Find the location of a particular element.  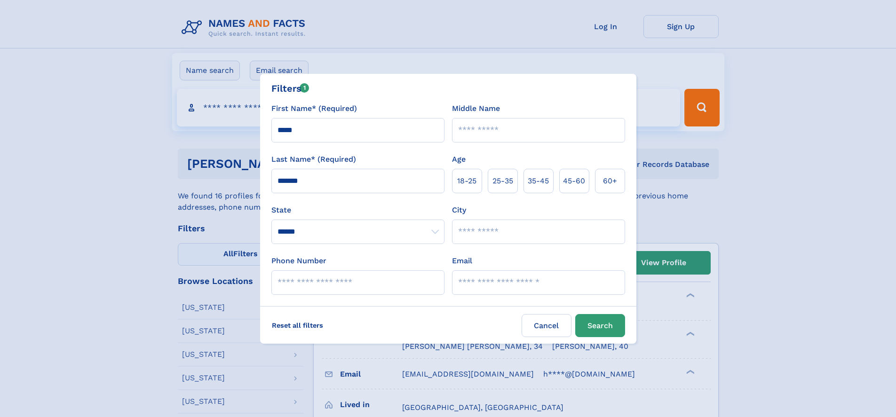

label: First Name* (Required) is located at coordinates (314, 109).